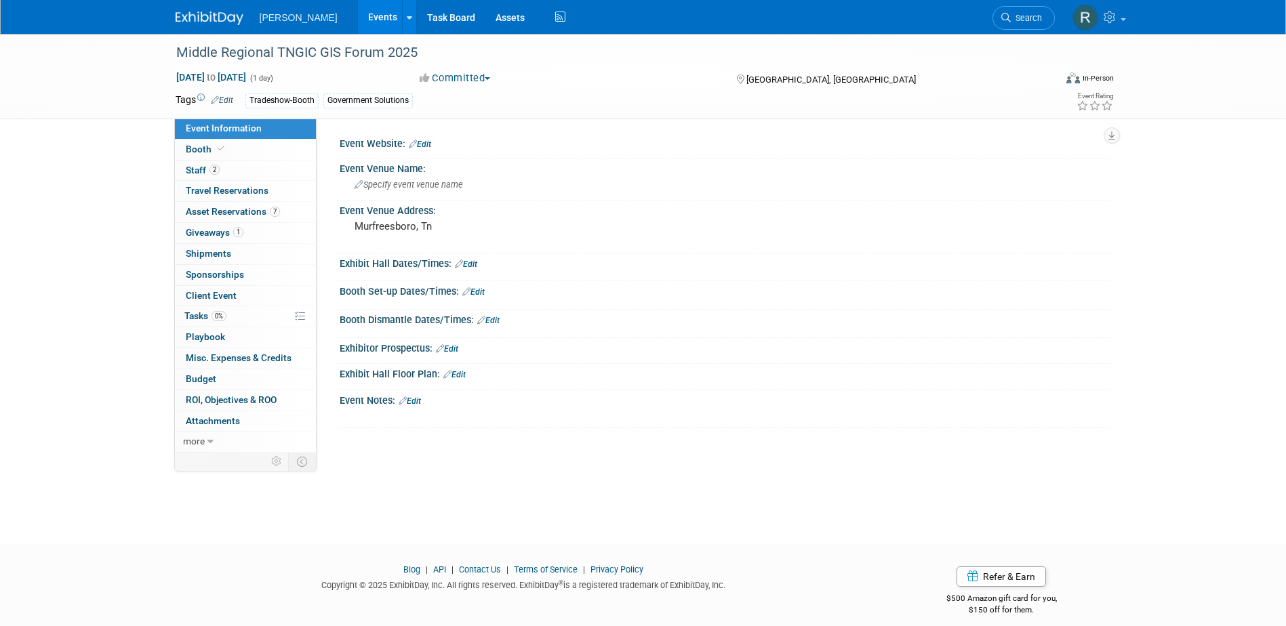 The image size is (1286, 626). I want to click on span: Travel Reservations, so click(227, 190).